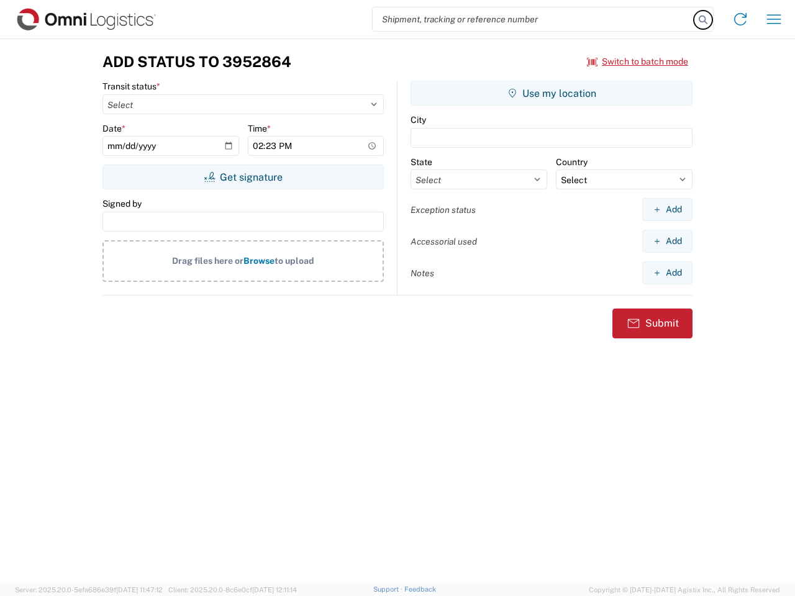  Describe the element at coordinates (89, 590) in the screenshot. I see `span: Server: 2025.20.0-5efa686e39f` at that location.